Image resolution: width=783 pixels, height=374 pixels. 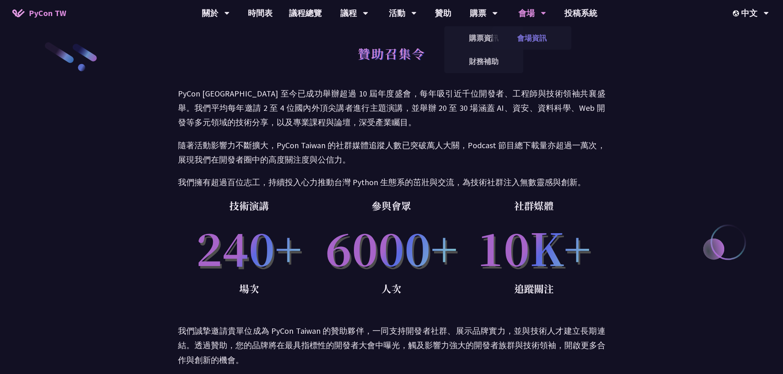 What do you see at coordinates (483, 61) in the screenshot?
I see `a: 財務補助` at bounding box center [483, 61].